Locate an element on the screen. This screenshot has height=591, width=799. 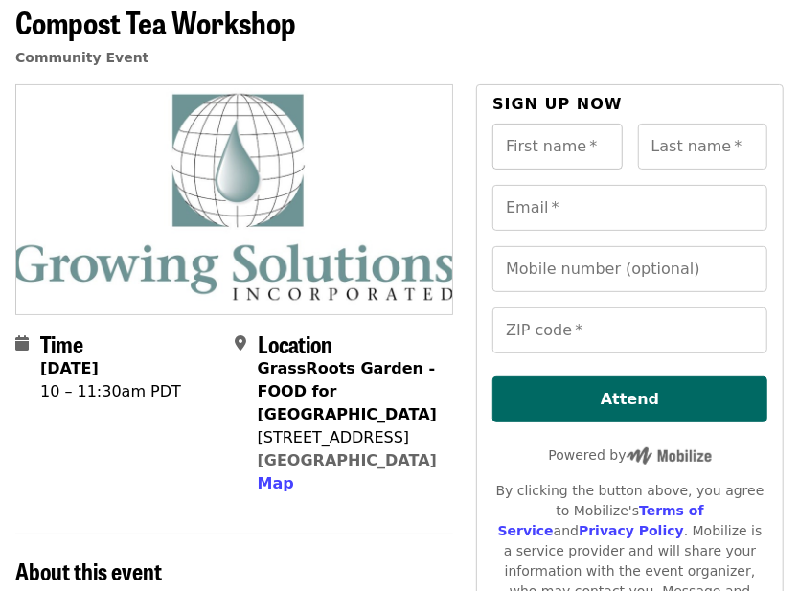
img: Compost Tea Workshop organized by Food for Lane County is located at coordinates (234, 199).